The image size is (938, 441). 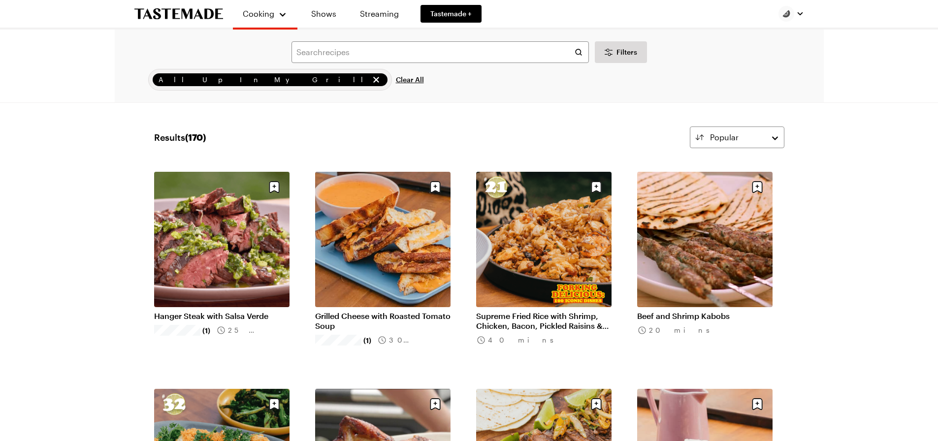 What do you see at coordinates (195, 137) in the screenshot?
I see `span: ( 170 )` at bounding box center [195, 137].